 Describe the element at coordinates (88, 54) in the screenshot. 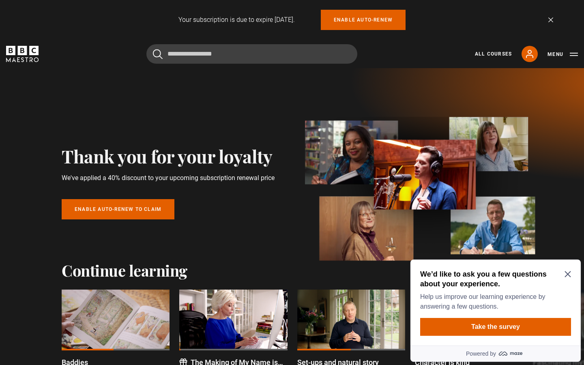

I see `div: Optional study invitation` at that location.